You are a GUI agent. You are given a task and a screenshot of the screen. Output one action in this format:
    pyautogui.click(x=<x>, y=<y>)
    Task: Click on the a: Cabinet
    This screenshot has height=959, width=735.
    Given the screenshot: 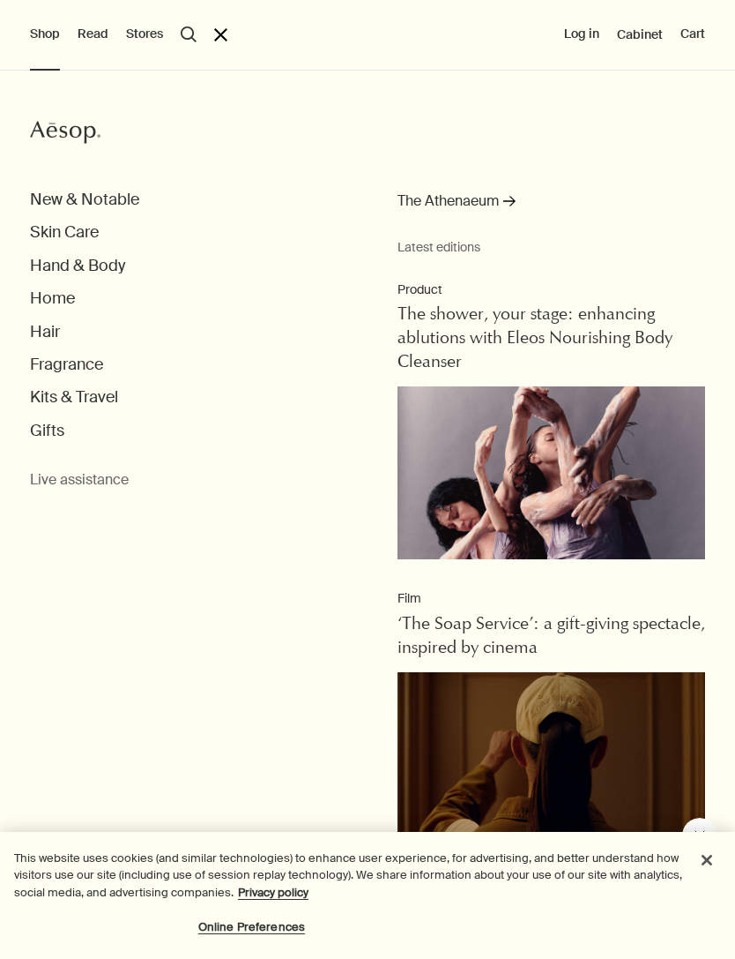 What is the action you would take?
    pyautogui.click(x=640, y=34)
    